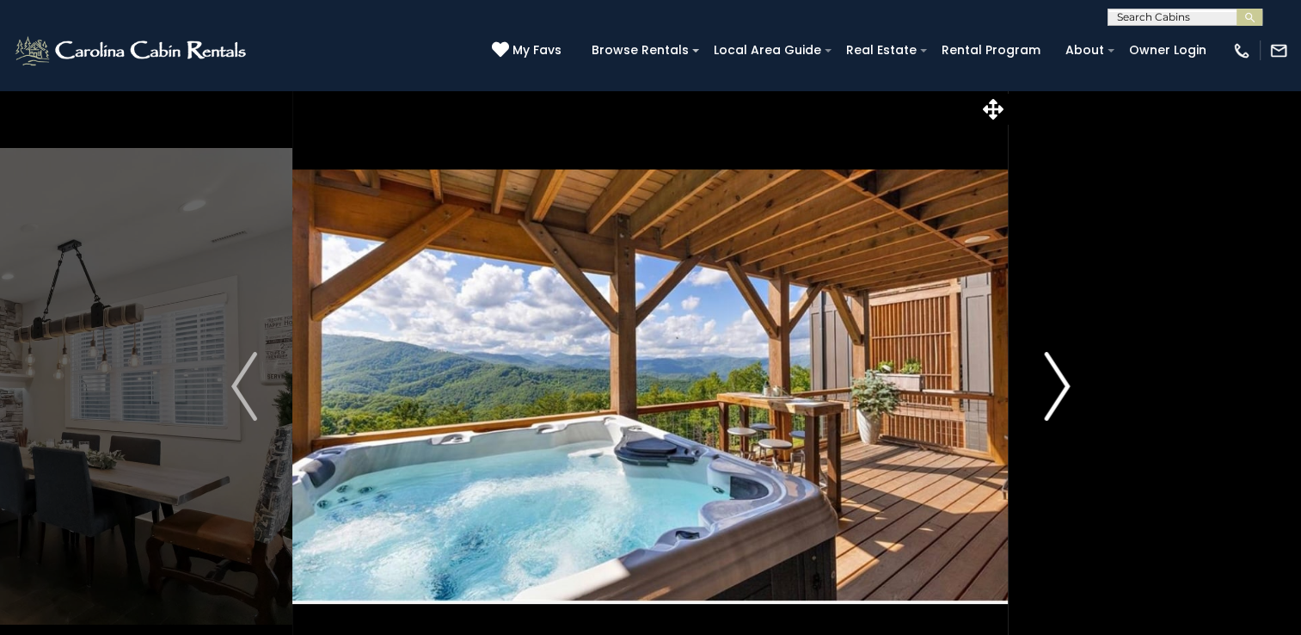  What do you see at coordinates (640, 50) in the screenshot?
I see `a: Browse Rentals` at bounding box center [640, 50].